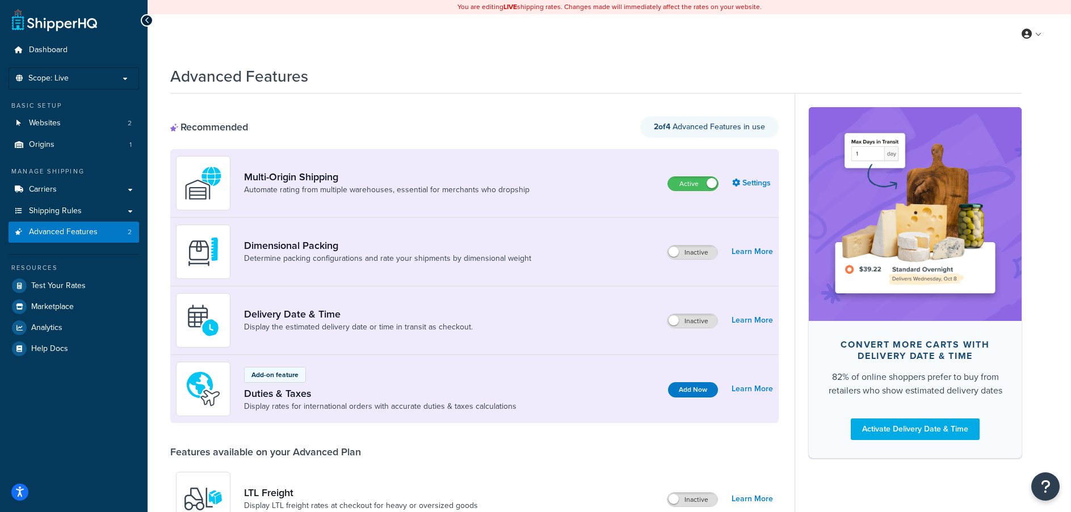  I want to click on div: 82% of online shoppers prefer to buy from retailers who show estimated delivery dates, so click(915, 384).